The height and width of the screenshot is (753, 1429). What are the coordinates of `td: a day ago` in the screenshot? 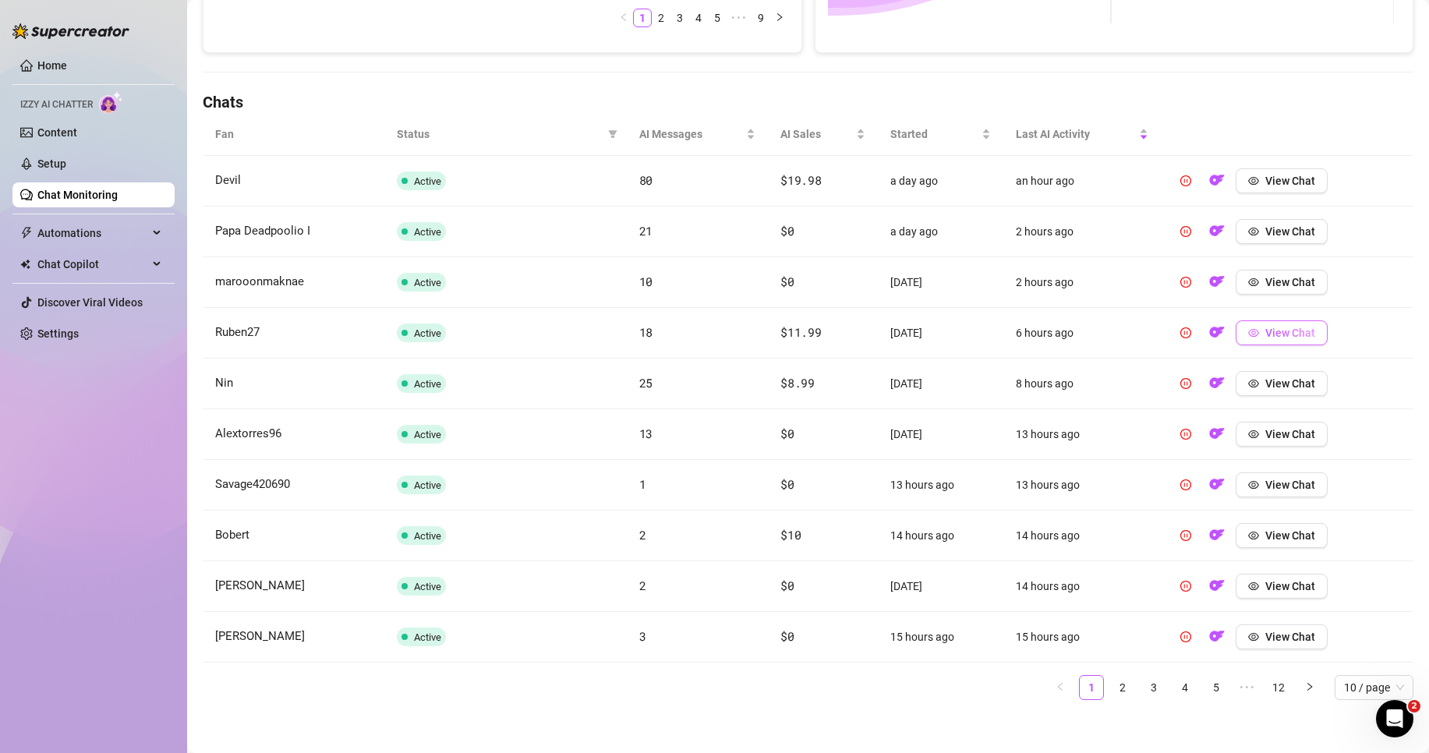 It's located at (940, 232).